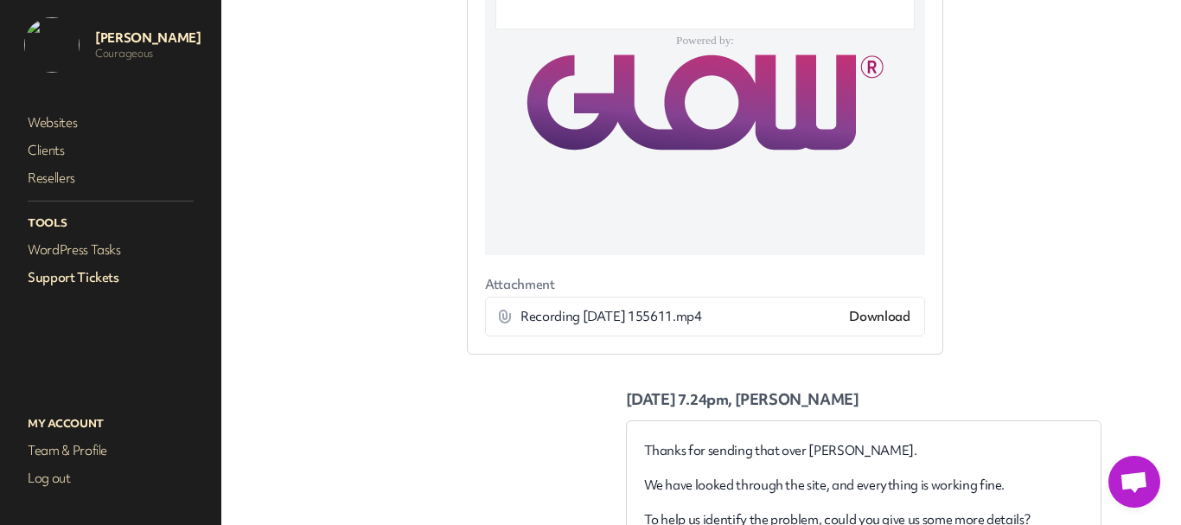 The height and width of the screenshot is (525, 1181). I want to click on span: From:, so click(25, 330).